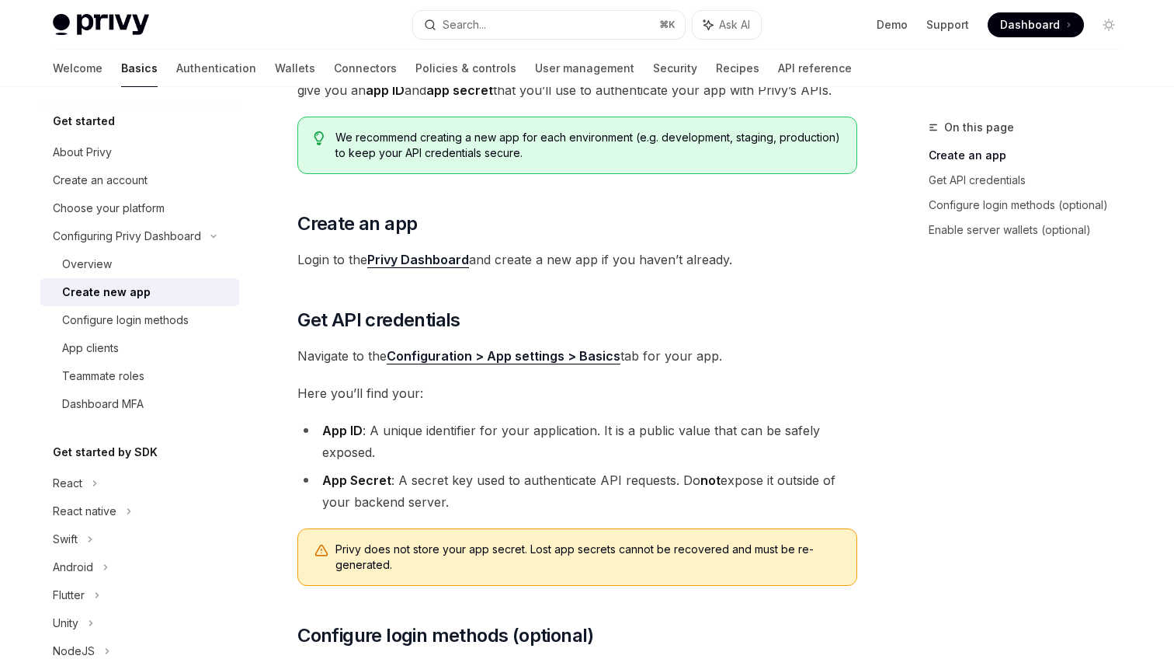 This screenshot has height=666, width=1174. What do you see at coordinates (735, 25) in the screenshot?
I see `span: Ask AI` at bounding box center [735, 25].